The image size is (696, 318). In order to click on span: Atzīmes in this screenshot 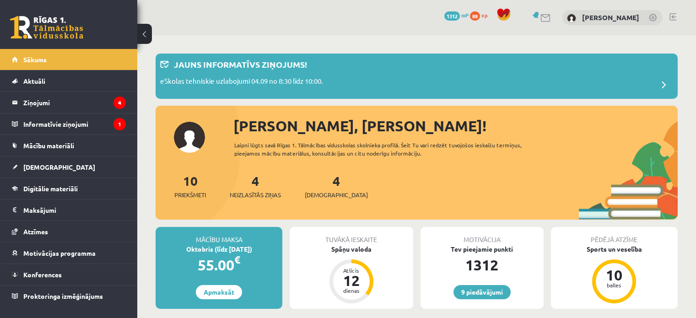, I will do `click(36, 232)`.